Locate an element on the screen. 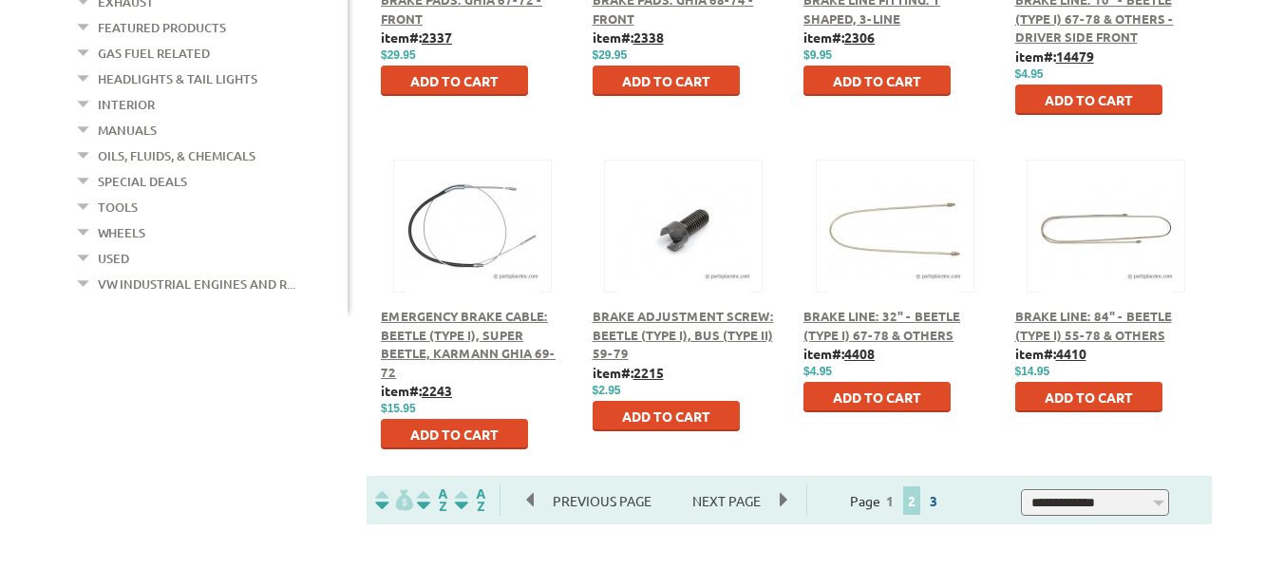 The height and width of the screenshot is (569, 1284). u: 4408 is located at coordinates (860, 353).